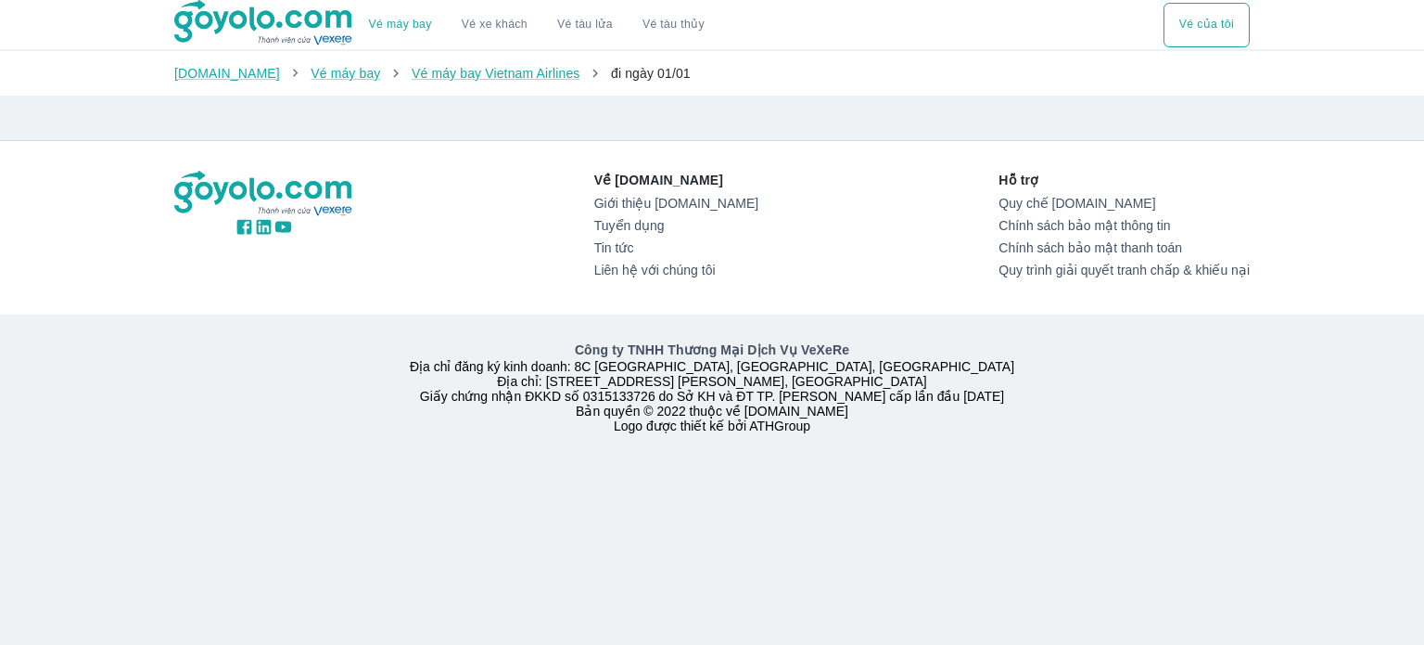 This screenshot has width=1424, height=645. Describe the element at coordinates (651, 73) in the screenshot. I see `span: đi ngày 01/01` at that location.